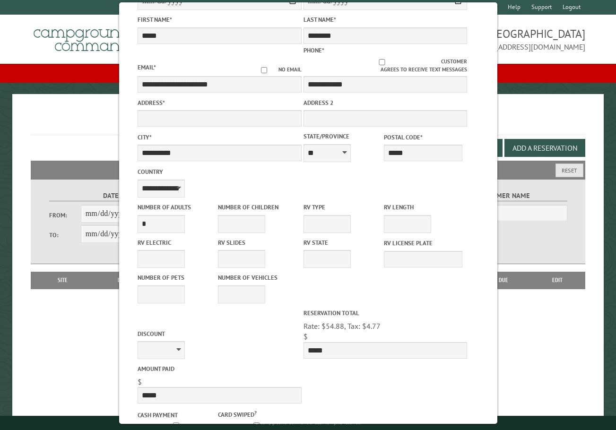  What do you see at coordinates (125, 280) in the screenshot?
I see `th: Dates` at bounding box center [125, 280].